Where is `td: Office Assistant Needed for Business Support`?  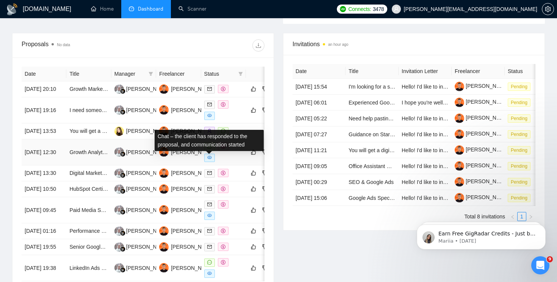
td: Office Assistant Needed for Business Support is located at coordinates (372, 166).